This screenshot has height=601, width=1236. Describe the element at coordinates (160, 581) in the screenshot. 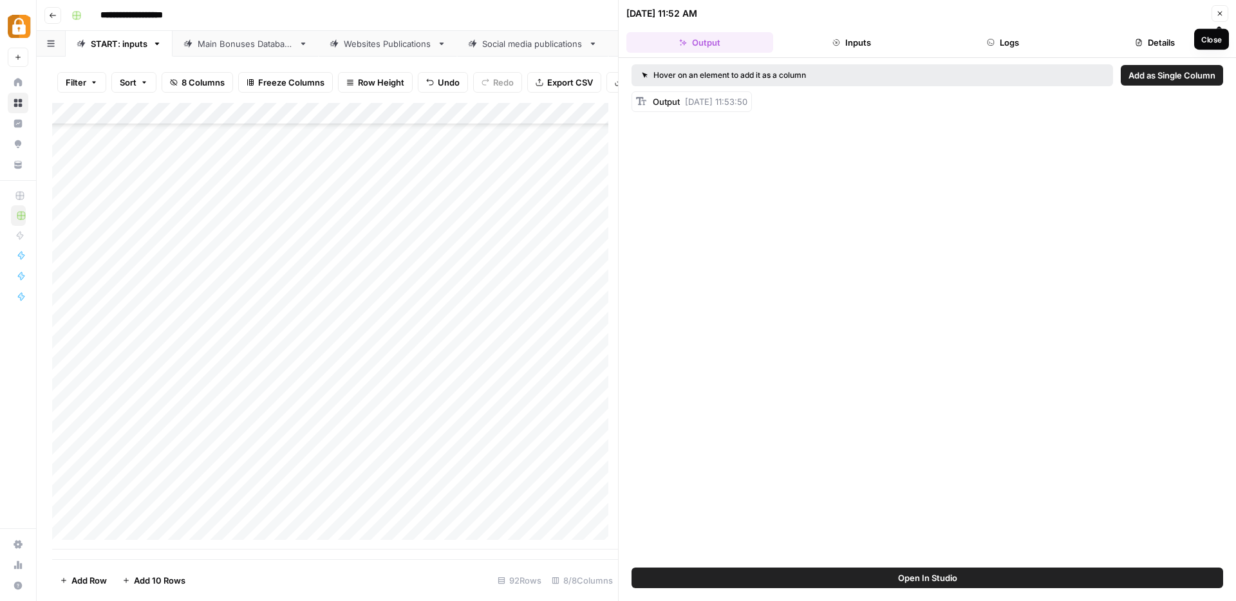

I see `span: Add 10 Rows` at that location.